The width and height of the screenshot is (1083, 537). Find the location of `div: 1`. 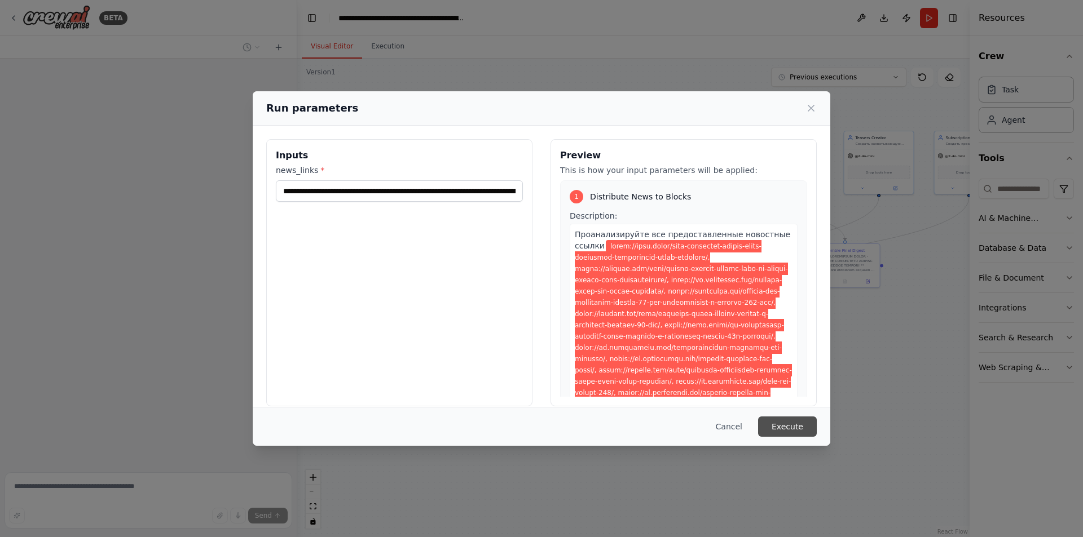

div: 1 is located at coordinates (576, 197).